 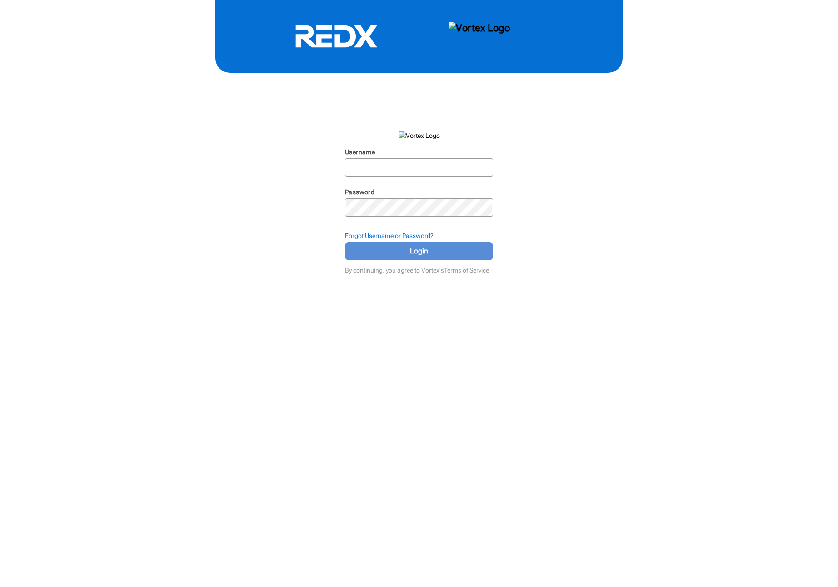 I want to click on a: Terms of Service, so click(x=466, y=270).